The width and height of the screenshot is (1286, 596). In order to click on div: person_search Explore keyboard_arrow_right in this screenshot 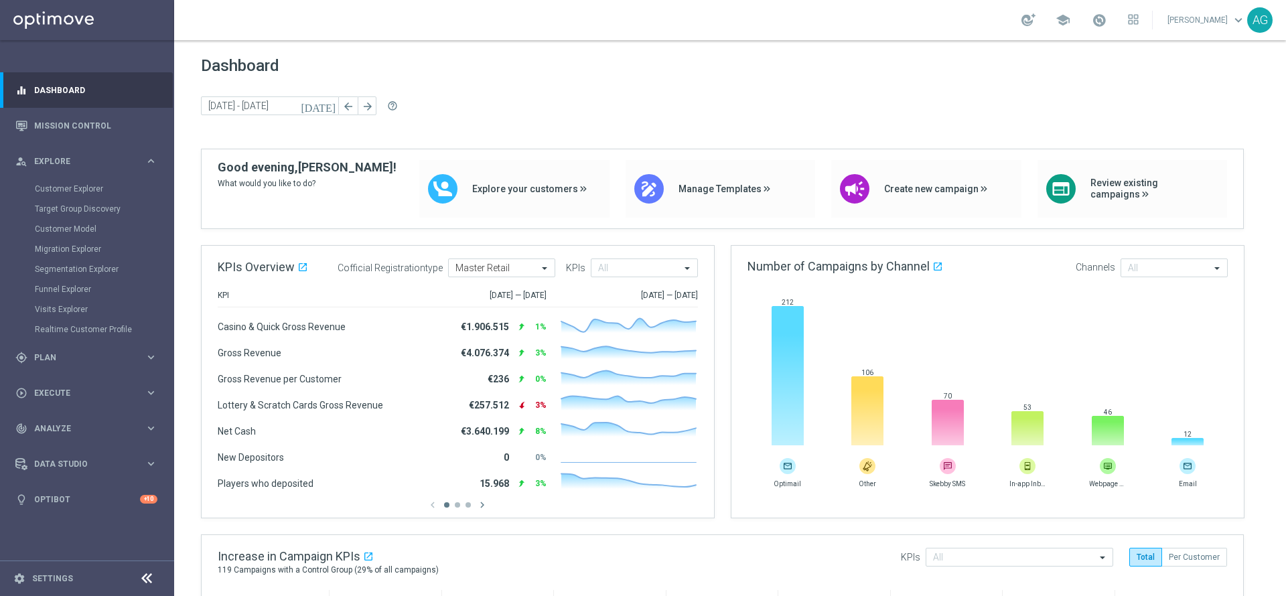, I will do `click(86, 161)`.